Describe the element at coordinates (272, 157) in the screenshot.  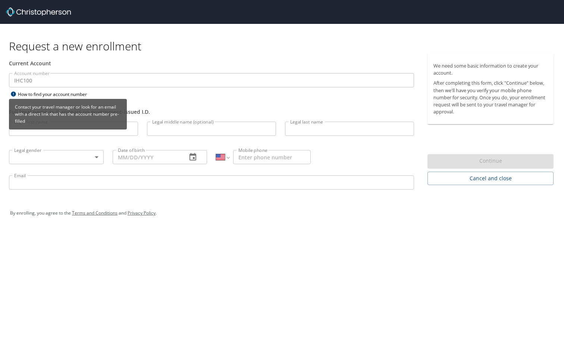
I see `input: Enter phone number` at that location.